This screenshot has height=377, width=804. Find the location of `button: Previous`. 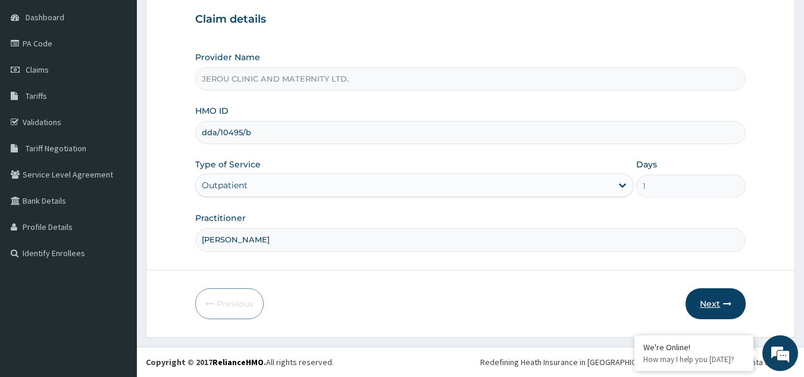

button: Previous is located at coordinates (229, 303).